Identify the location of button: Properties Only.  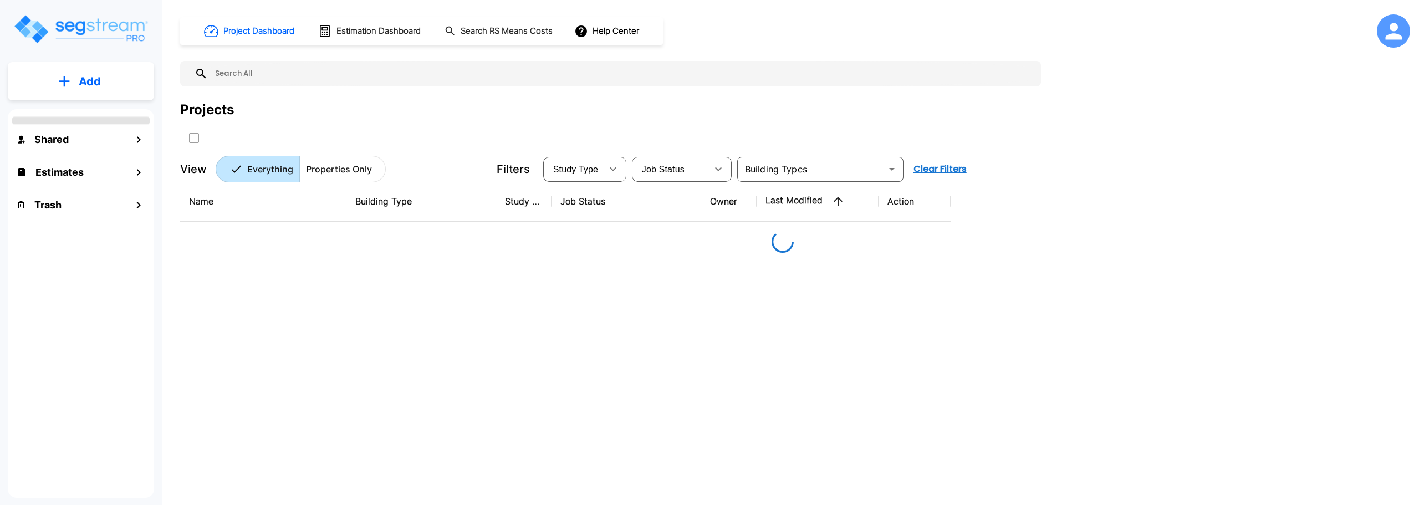
(343, 169).